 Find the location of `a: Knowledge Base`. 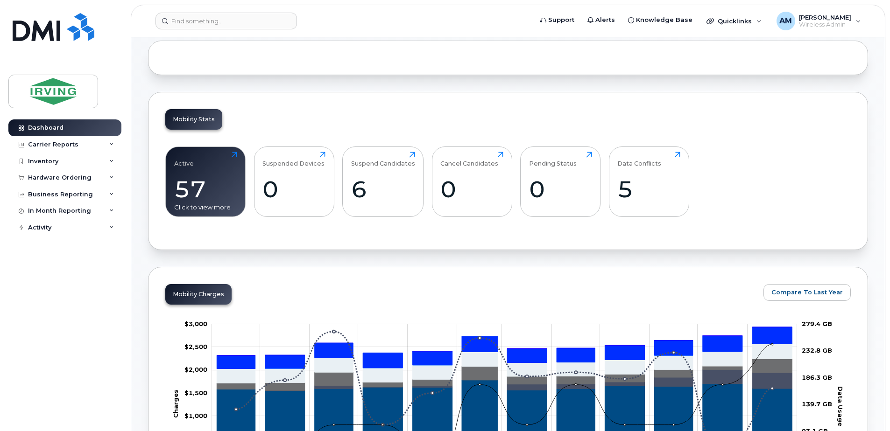

a: Knowledge Base is located at coordinates (660, 20).